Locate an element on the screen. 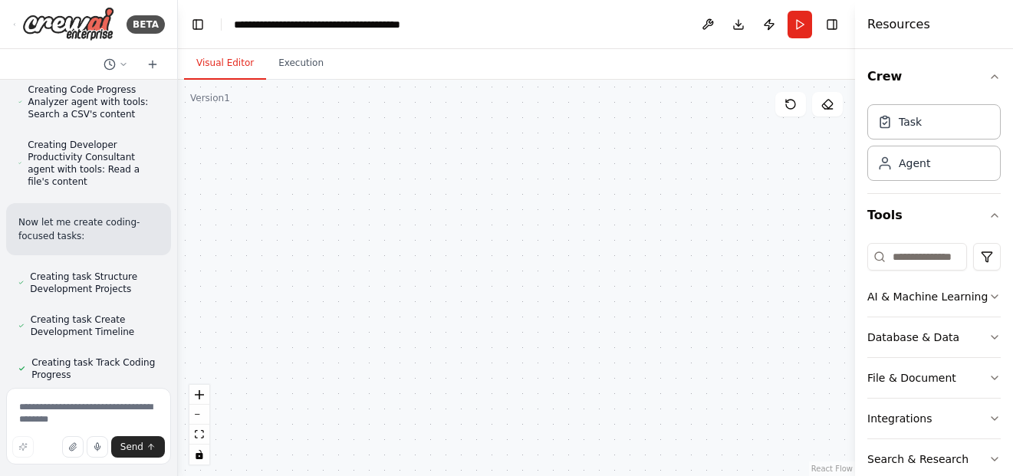 Image resolution: width=1013 pixels, height=476 pixels. button: Send is located at coordinates (138, 447).